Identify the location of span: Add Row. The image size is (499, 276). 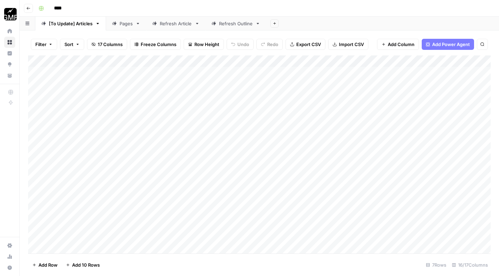
(48, 265).